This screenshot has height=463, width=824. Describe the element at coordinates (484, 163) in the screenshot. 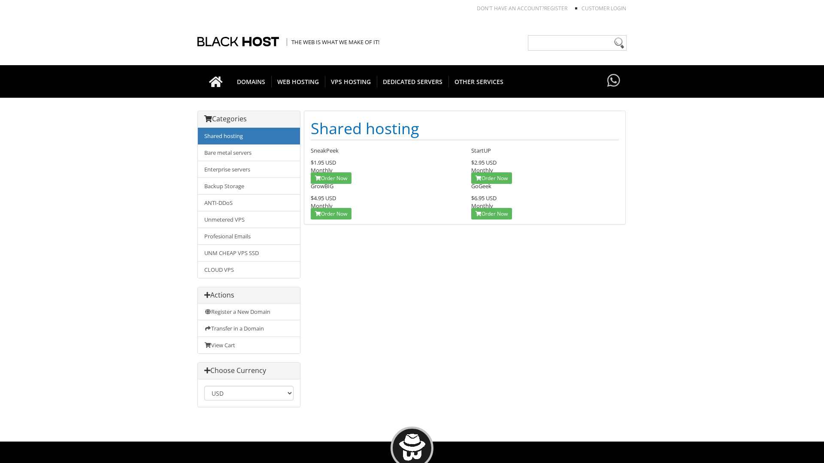

I see `span: $2.95 USD` at that location.